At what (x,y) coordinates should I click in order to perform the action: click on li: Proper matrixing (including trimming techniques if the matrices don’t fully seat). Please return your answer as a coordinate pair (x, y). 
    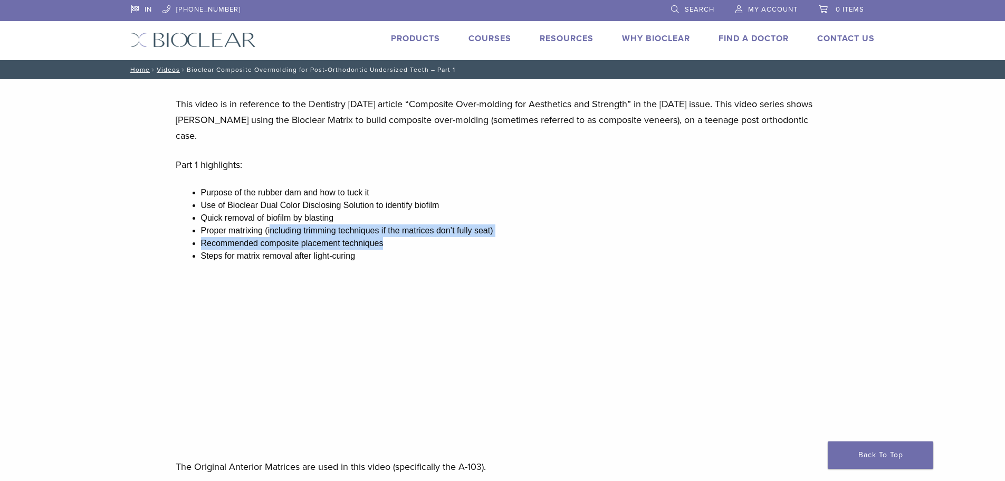
    Looking at the image, I should click on (516, 231).